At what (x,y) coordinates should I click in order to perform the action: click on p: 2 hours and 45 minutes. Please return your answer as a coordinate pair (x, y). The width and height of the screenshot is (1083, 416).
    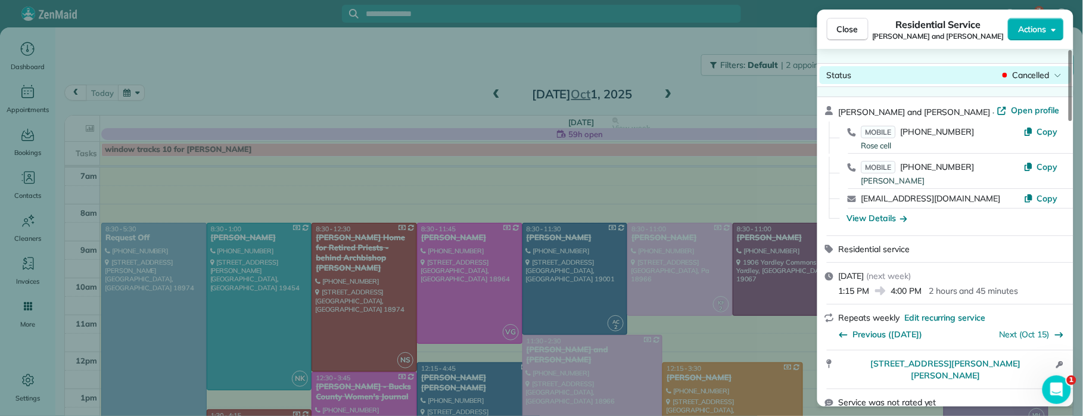
    Looking at the image, I should click on (973, 291).